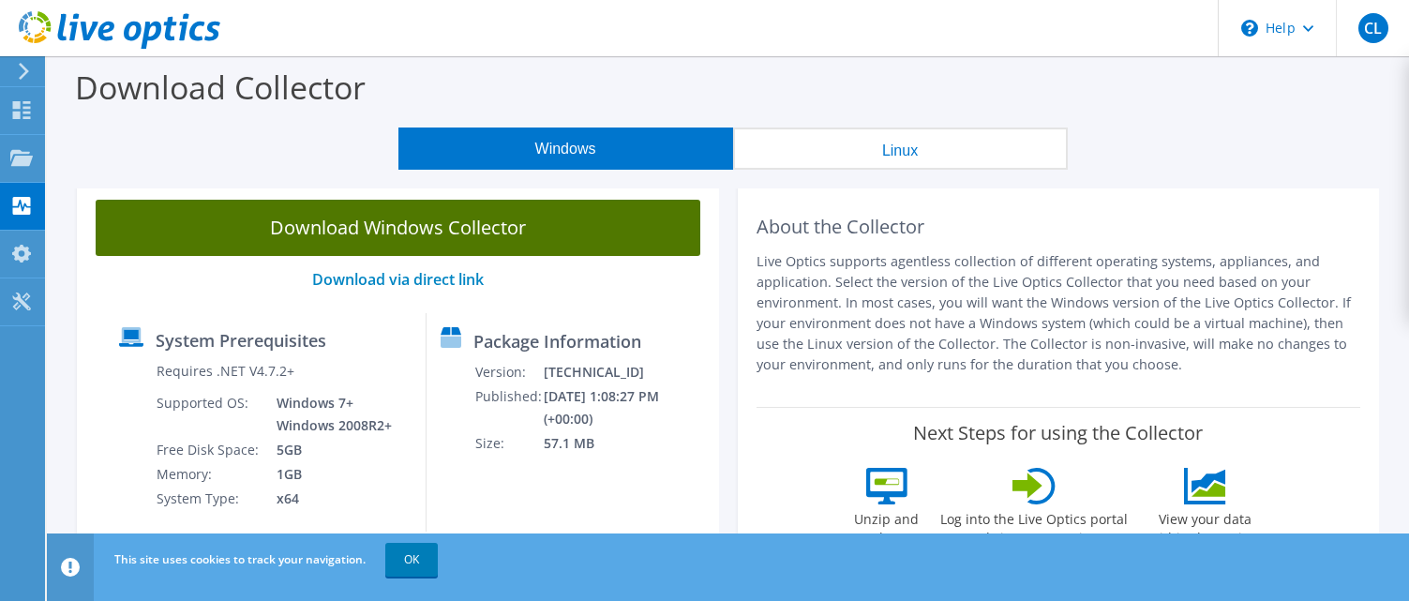  I want to click on td: Windows 7+ Windows 2008R2+, so click(329, 414).